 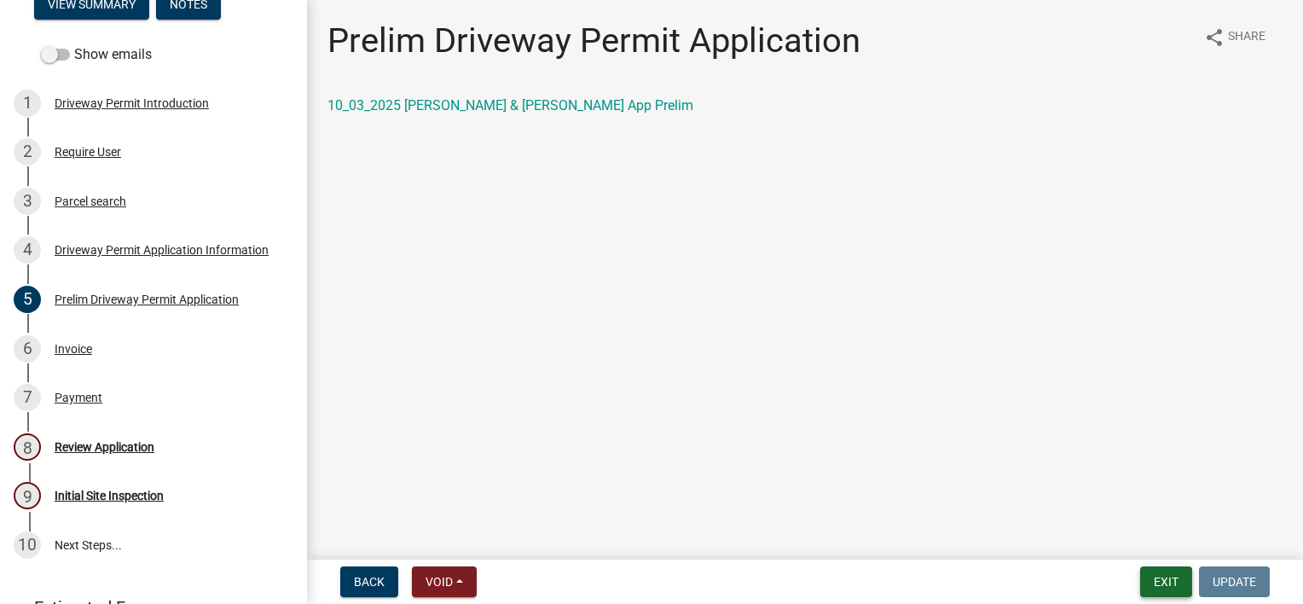 I want to click on div: Driveway Permit Application Information, so click(x=161, y=250).